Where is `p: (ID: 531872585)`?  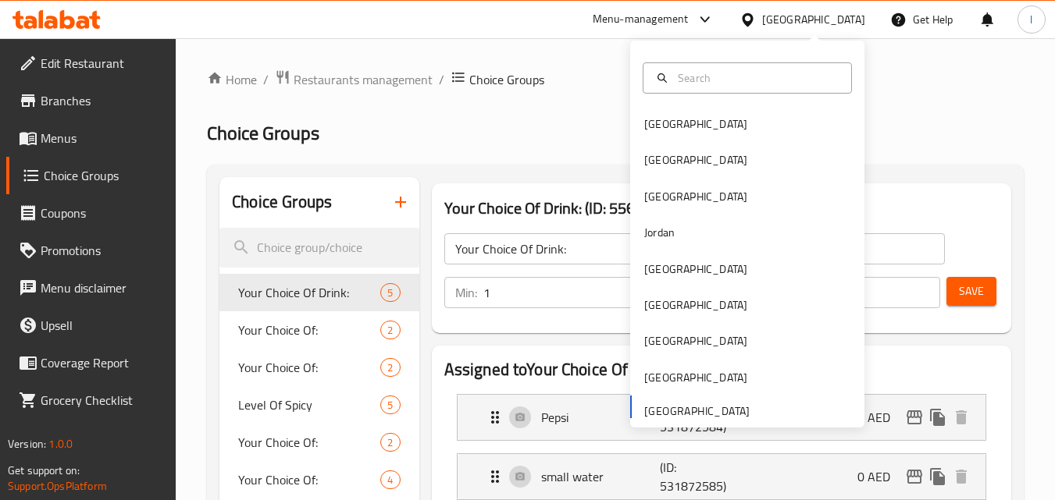 p: (ID: 531872585) is located at coordinates (700, 477).